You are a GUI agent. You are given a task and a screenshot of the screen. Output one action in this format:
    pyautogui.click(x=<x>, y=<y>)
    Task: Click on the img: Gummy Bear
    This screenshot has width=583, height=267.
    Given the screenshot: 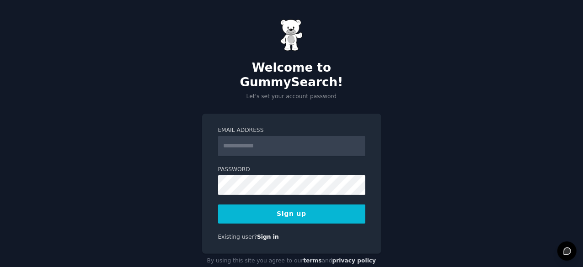 What is the action you would take?
    pyautogui.click(x=292, y=35)
    